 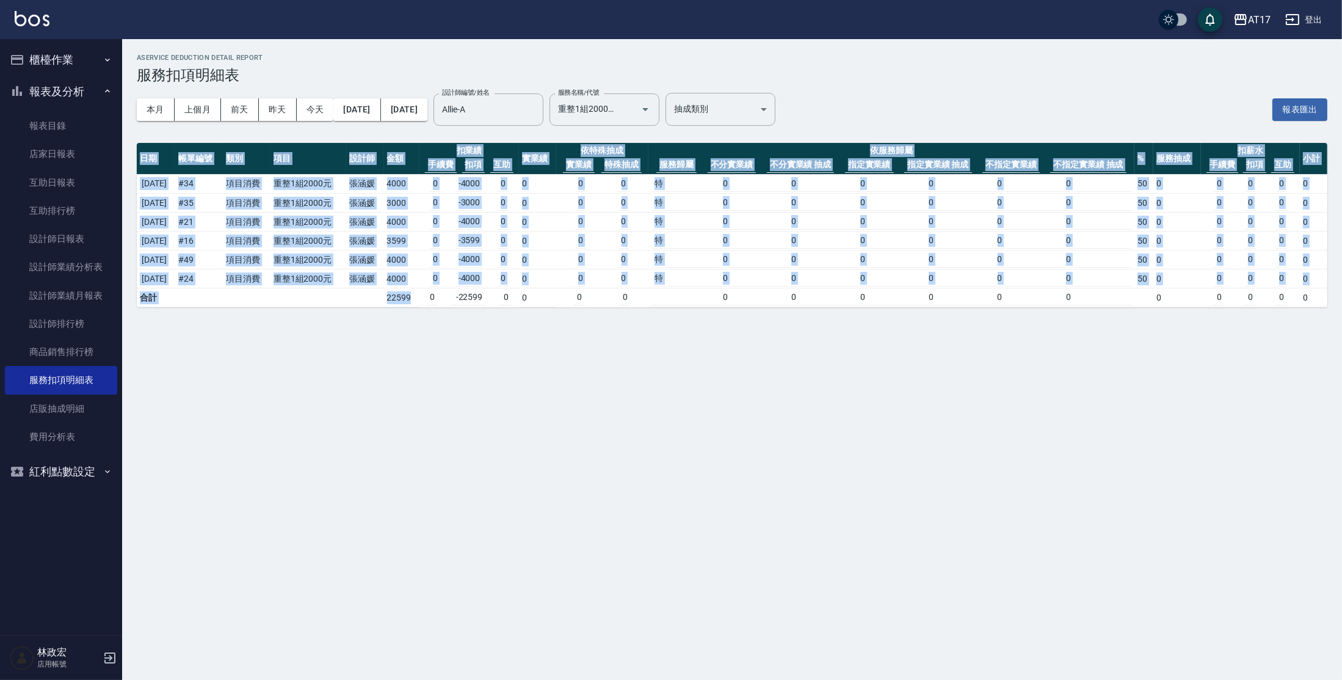 I want to click on th: 指定實業績 抽成, so click(x=938, y=165).